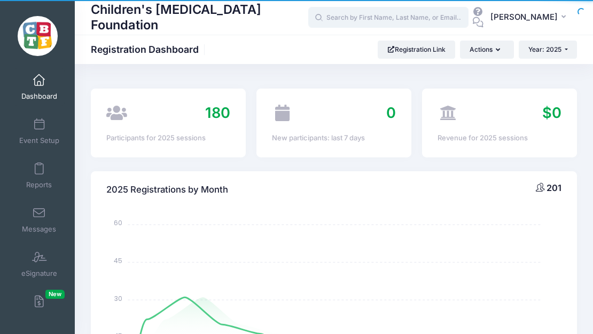 Image resolution: width=593 pixels, height=334 pixels. I want to click on span: 180, so click(217, 113).